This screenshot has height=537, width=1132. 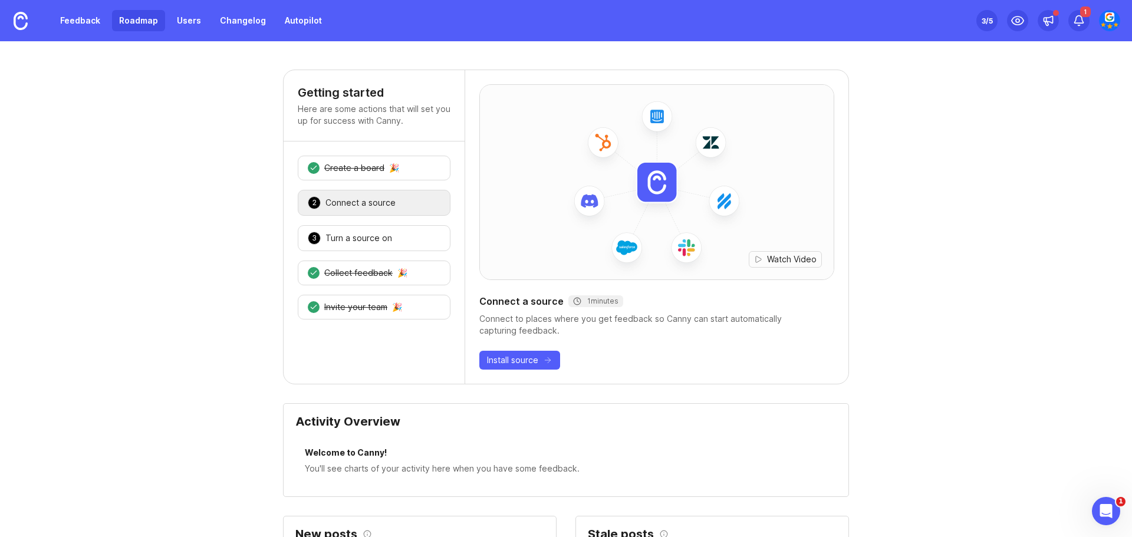 I want to click on img: installed-source-hero-8cc2ac6e746a3ed68ab1d0118ebd9805.png, so click(x=657, y=182).